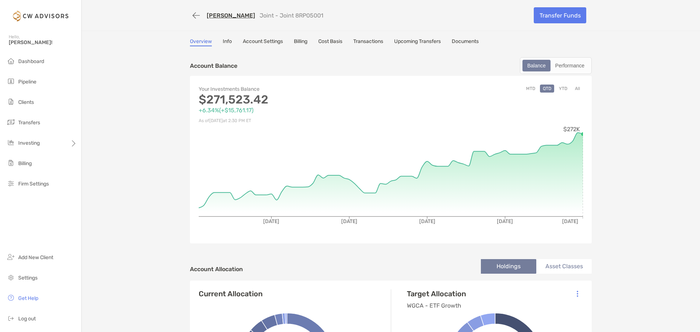 This screenshot has height=332, width=700. What do you see at coordinates (556, 66) in the screenshot?
I see `div: segmented control` at bounding box center [556, 66].